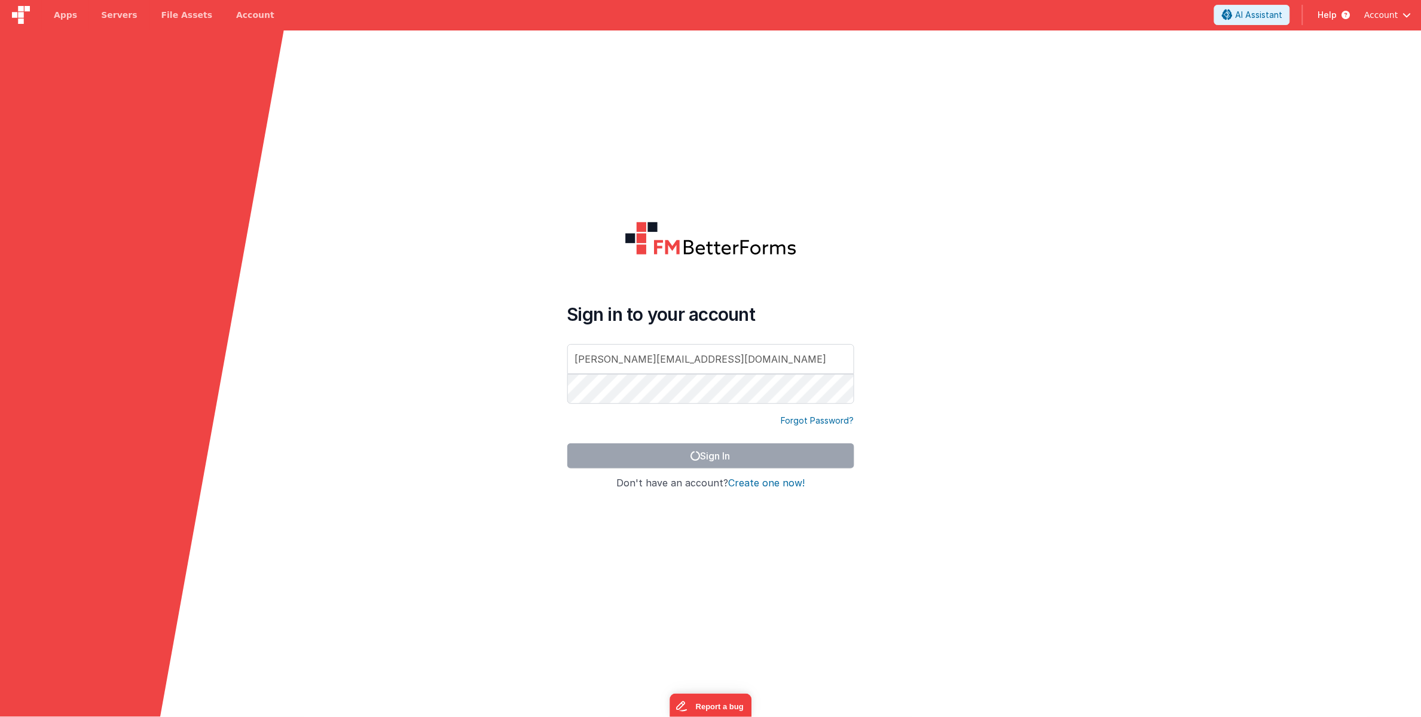 The image size is (1421, 717). I want to click on h4: Sign in to your account, so click(711, 314).